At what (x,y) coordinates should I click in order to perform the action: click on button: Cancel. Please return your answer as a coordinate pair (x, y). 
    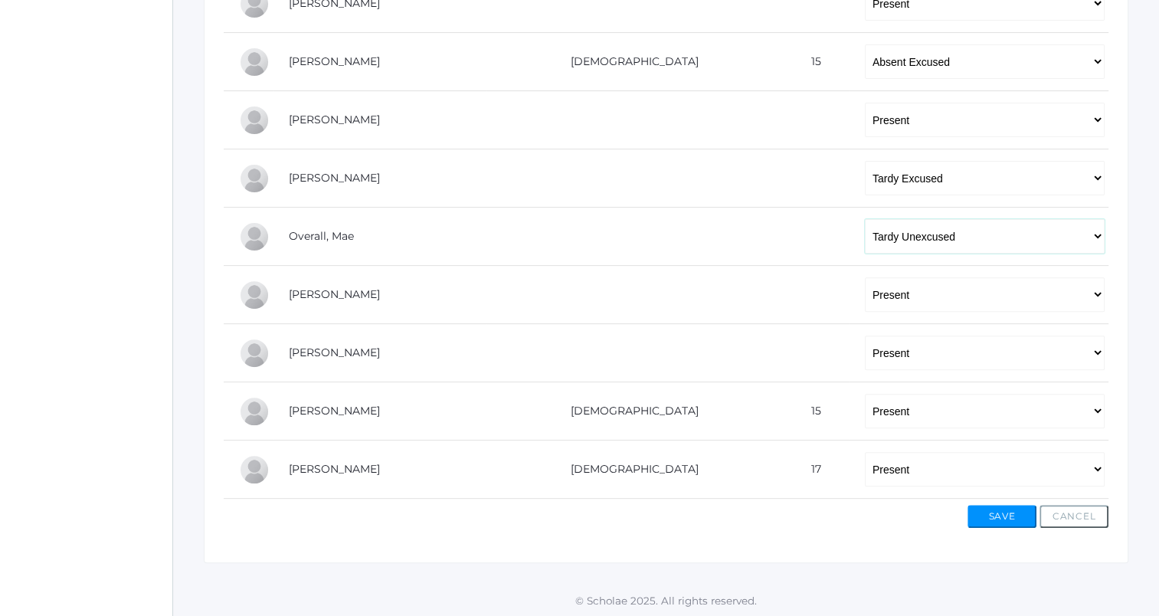
    Looking at the image, I should click on (1074, 516).